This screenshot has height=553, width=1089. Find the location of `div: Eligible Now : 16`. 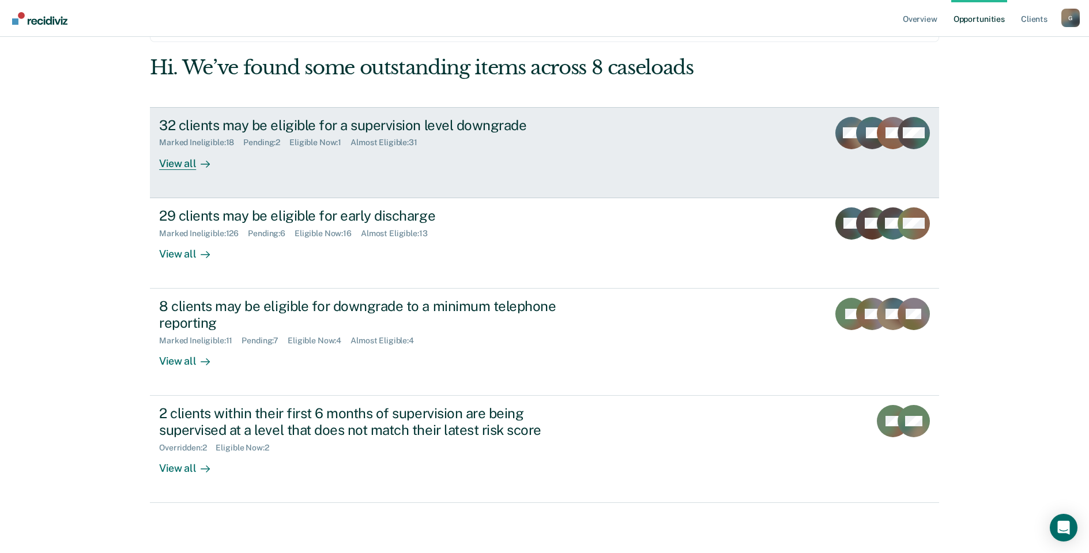

div: Eligible Now : 16 is located at coordinates (327, 233).